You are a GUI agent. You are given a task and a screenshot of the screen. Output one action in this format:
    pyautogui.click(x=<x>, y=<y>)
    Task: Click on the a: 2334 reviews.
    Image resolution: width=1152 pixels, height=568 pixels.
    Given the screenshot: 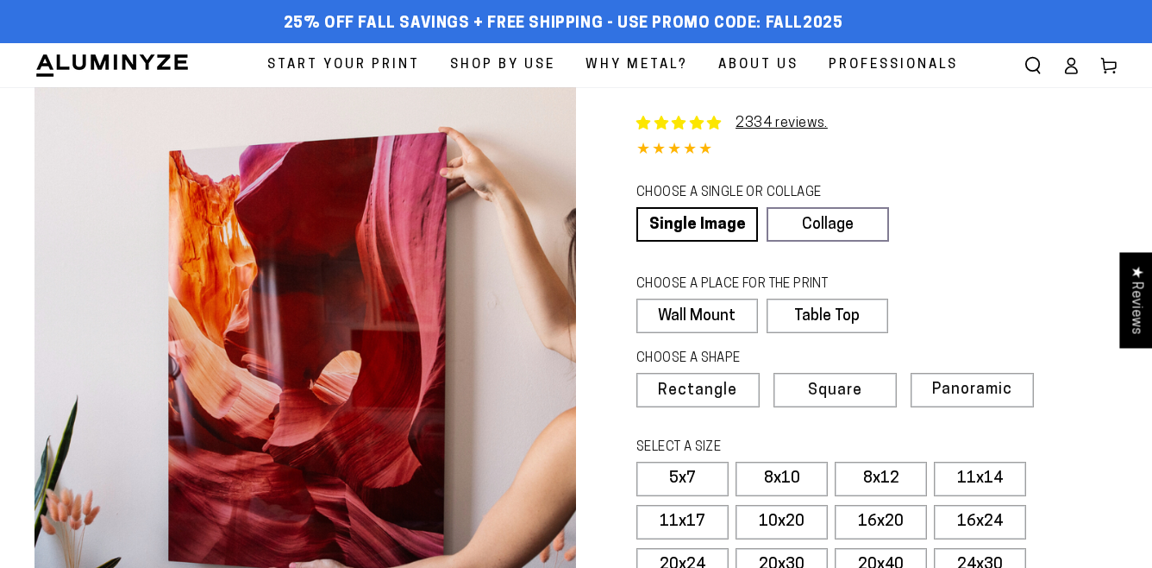 What is the action you would take?
    pyautogui.click(x=781, y=123)
    